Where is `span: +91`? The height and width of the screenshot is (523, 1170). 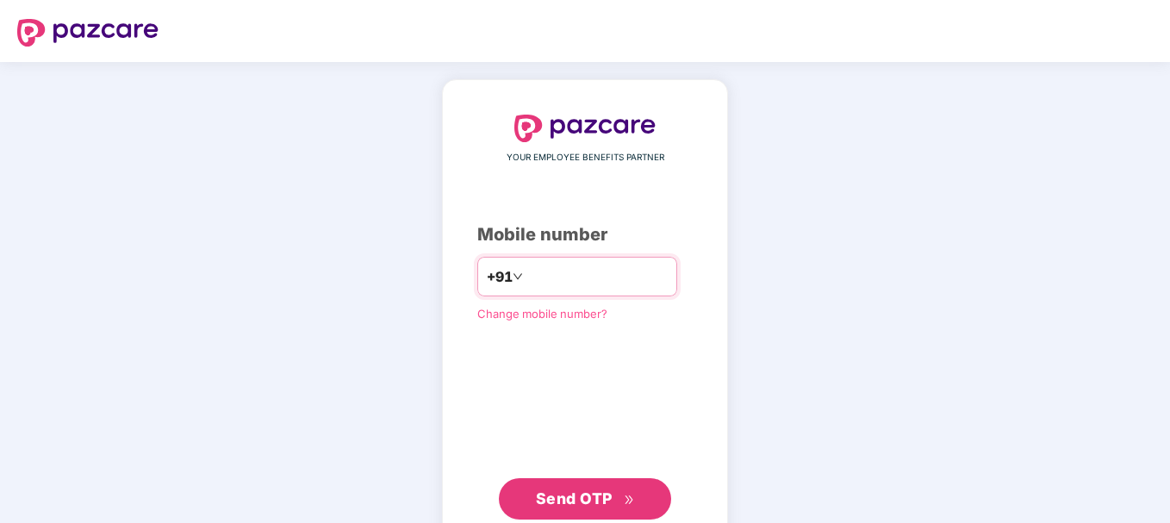 span: +91 is located at coordinates (500, 277).